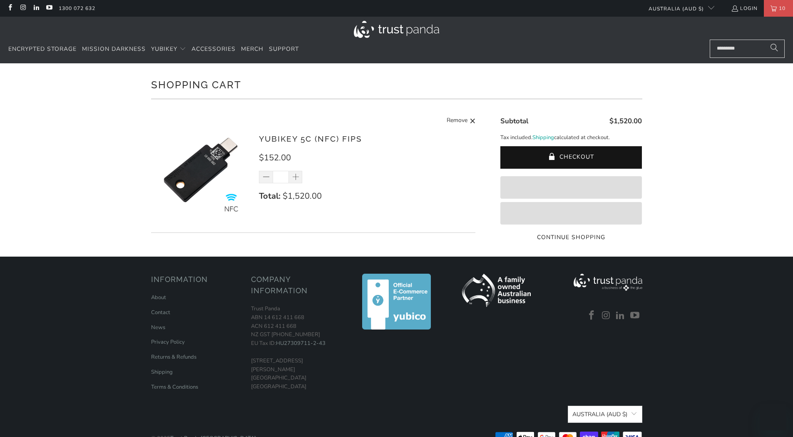  What do you see at coordinates (252, 49) in the screenshot?
I see `span: Merch` at bounding box center [252, 49].